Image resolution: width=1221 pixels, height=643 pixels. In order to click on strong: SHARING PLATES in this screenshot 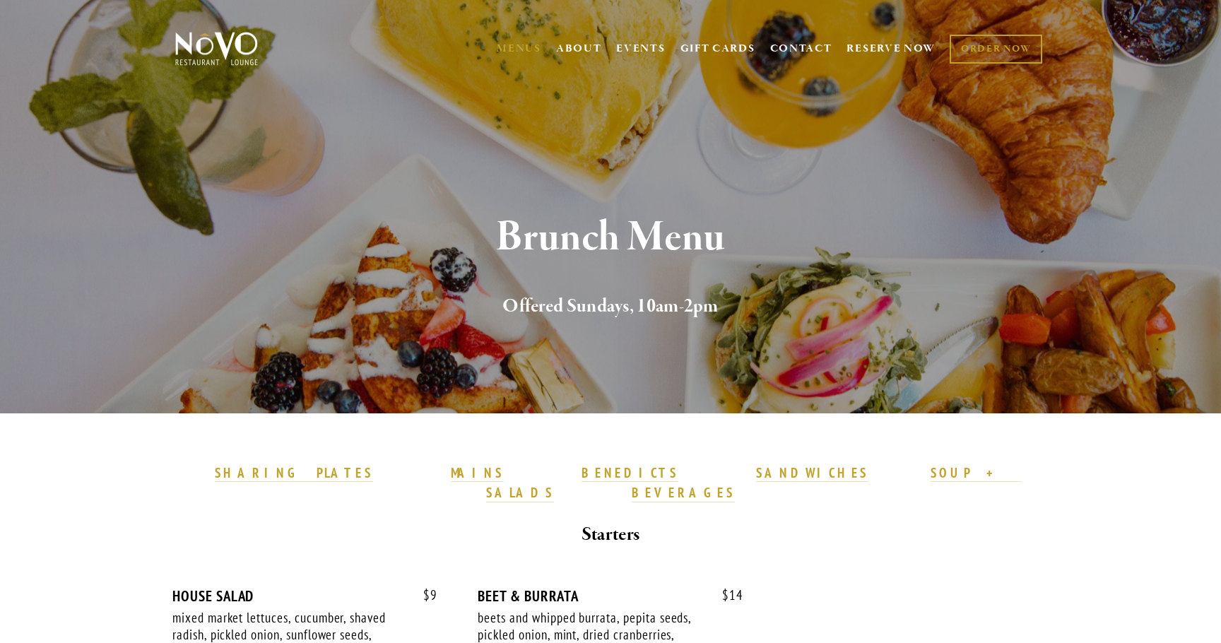, I will do `click(294, 473)`.